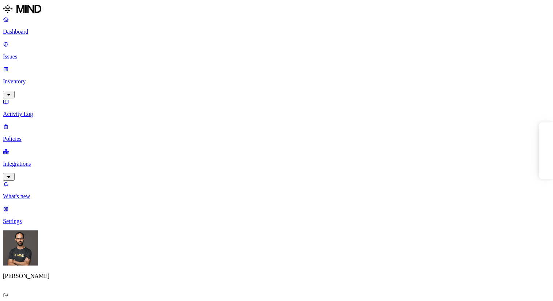 The height and width of the screenshot is (301, 553). Describe the element at coordinates (276, 164) in the screenshot. I see `p: Integrations` at that location.